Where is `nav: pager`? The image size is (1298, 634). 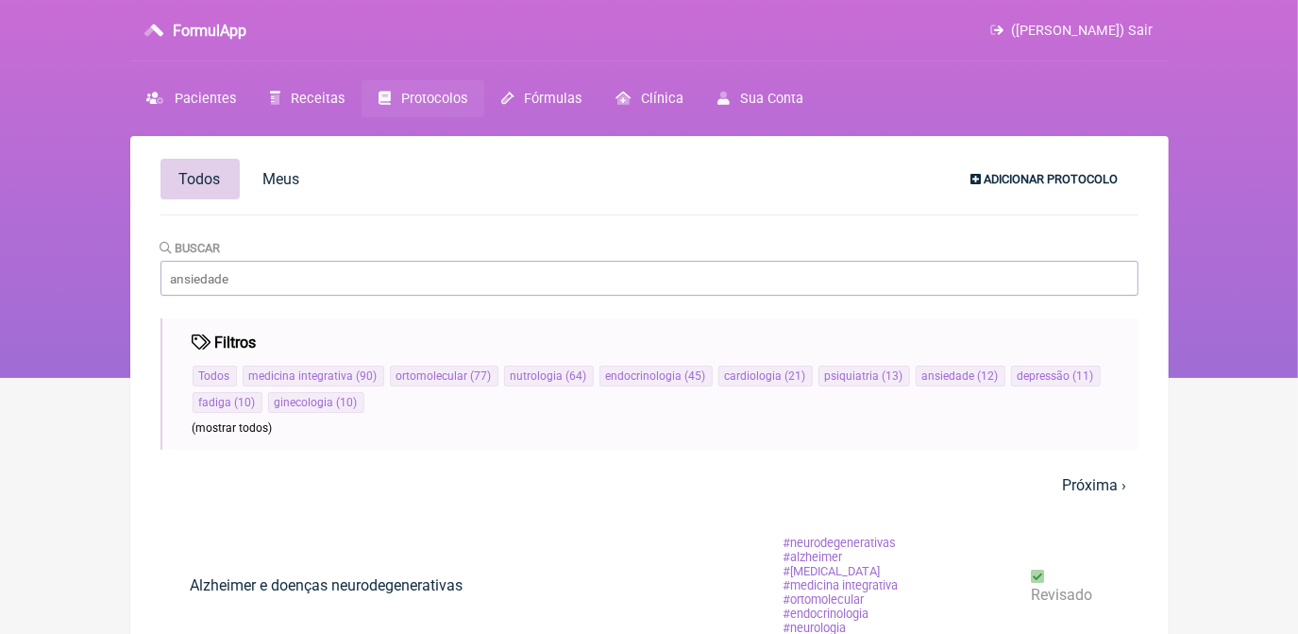 nav: pager is located at coordinates (650, 484).